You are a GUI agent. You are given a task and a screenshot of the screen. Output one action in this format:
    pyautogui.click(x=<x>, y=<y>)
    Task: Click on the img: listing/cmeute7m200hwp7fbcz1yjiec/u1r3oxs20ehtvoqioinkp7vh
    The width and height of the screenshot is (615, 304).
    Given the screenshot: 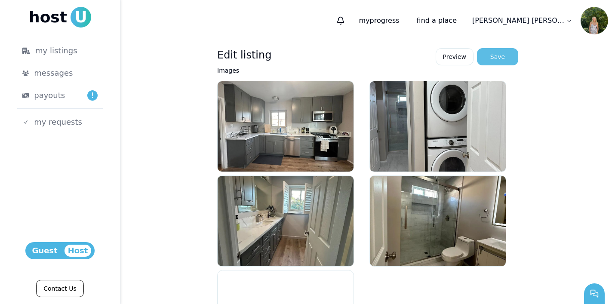 What is the action you would take?
    pyautogui.click(x=438, y=221)
    